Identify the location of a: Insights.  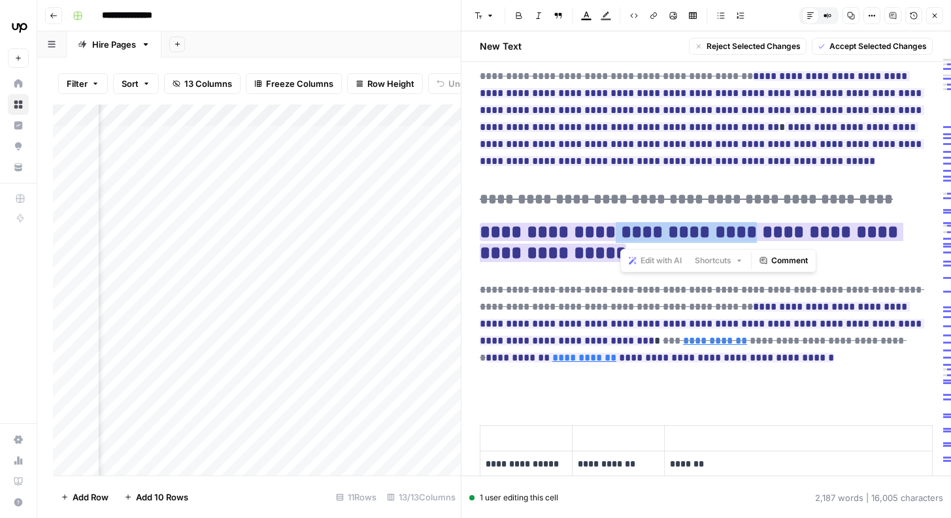
(18, 125).